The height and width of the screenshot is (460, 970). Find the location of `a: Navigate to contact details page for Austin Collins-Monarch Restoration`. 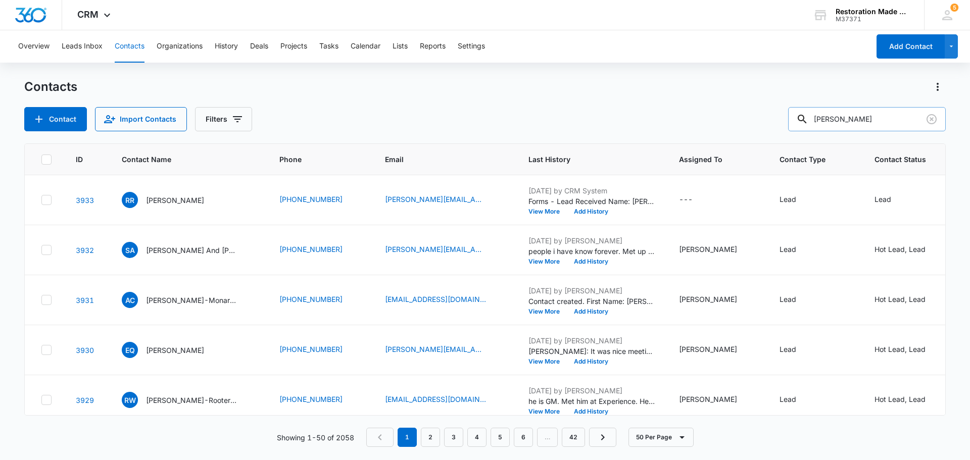

a: Navigate to contact details page for Austin Collins-Monarch Restoration is located at coordinates (85, 300).